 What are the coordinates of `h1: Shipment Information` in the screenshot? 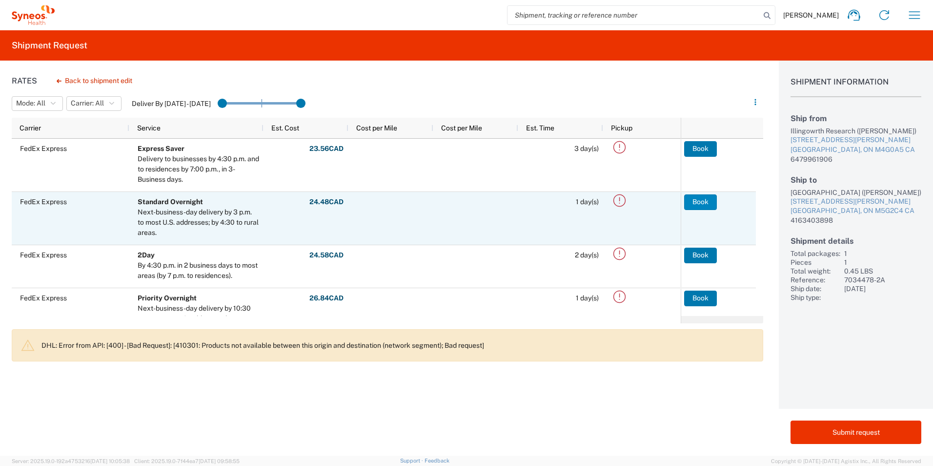 It's located at (856, 87).